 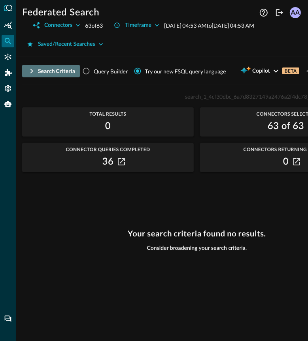 What do you see at coordinates (108, 162) in the screenshot?
I see `h2: 36` at bounding box center [108, 162].